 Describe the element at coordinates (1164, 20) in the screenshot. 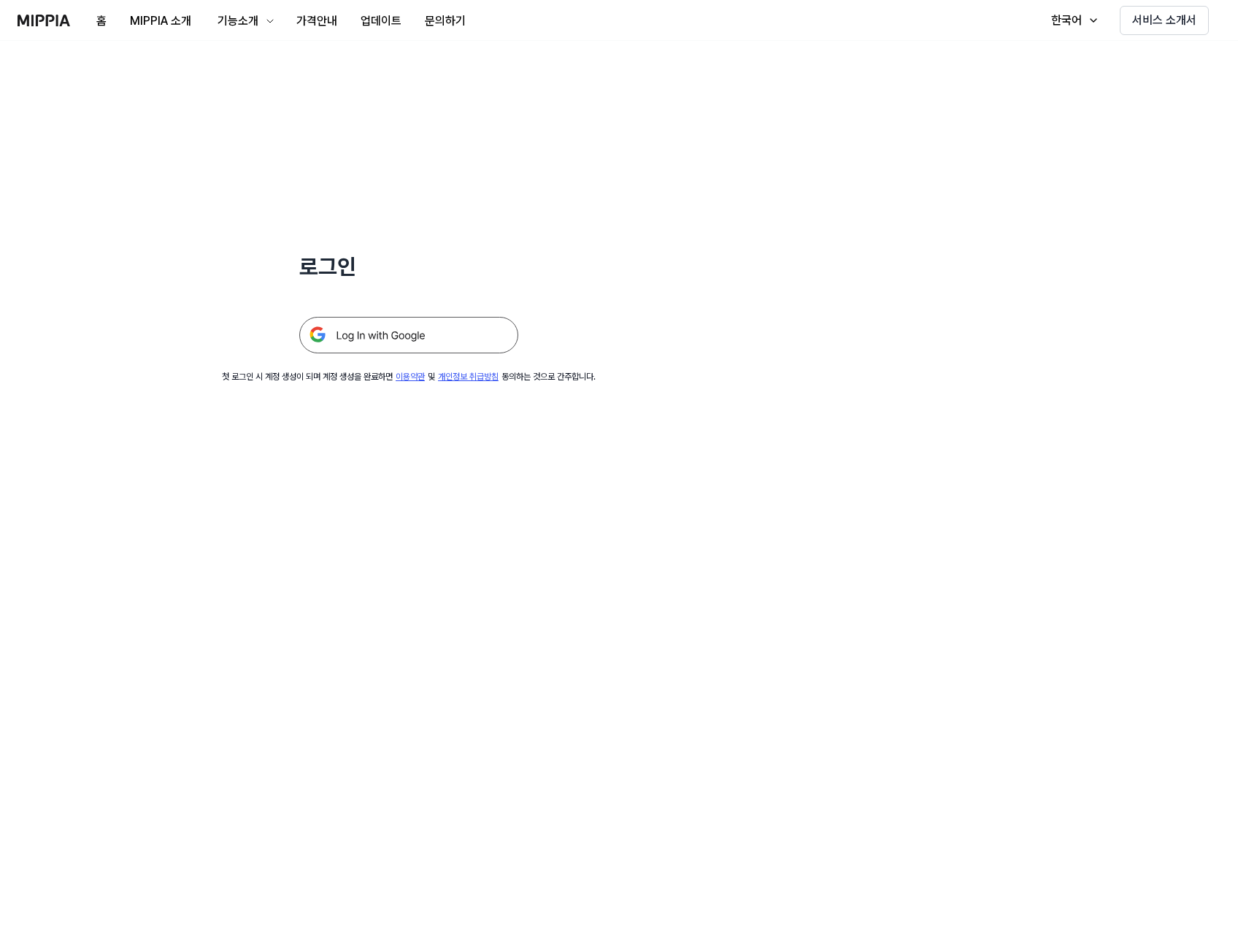

I see `a: 서비스 소개서` at that location.